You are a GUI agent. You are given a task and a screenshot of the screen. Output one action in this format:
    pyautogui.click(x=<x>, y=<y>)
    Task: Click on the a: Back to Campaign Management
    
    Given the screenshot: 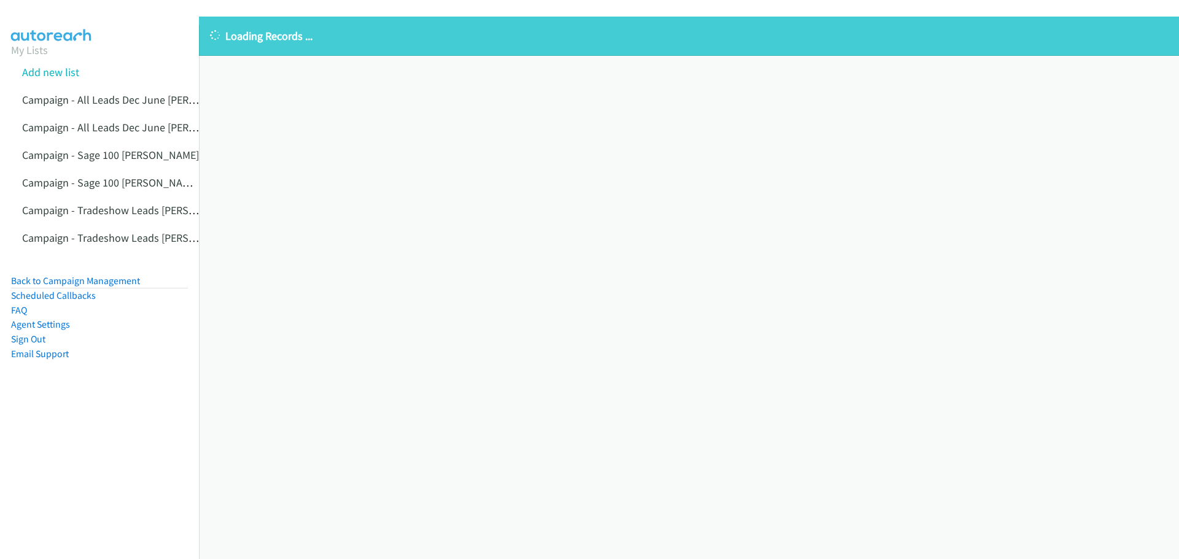 What is the action you would take?
    pyautogui.click(x=76, y=281)
    